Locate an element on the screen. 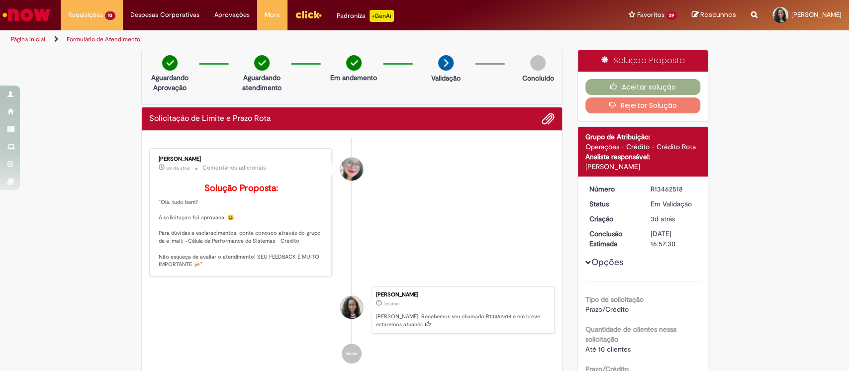 The width and height of the screenshot is (849, 371). div: Analista responsável: is located at coordinates (642, 157).